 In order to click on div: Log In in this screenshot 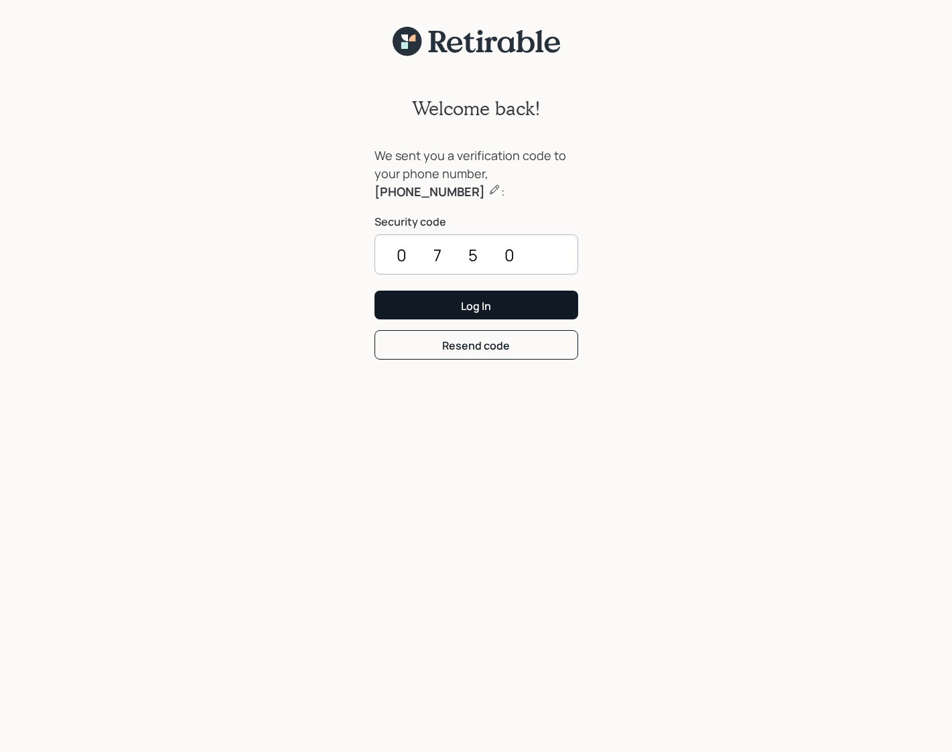, I will do `click(476, 306)`.